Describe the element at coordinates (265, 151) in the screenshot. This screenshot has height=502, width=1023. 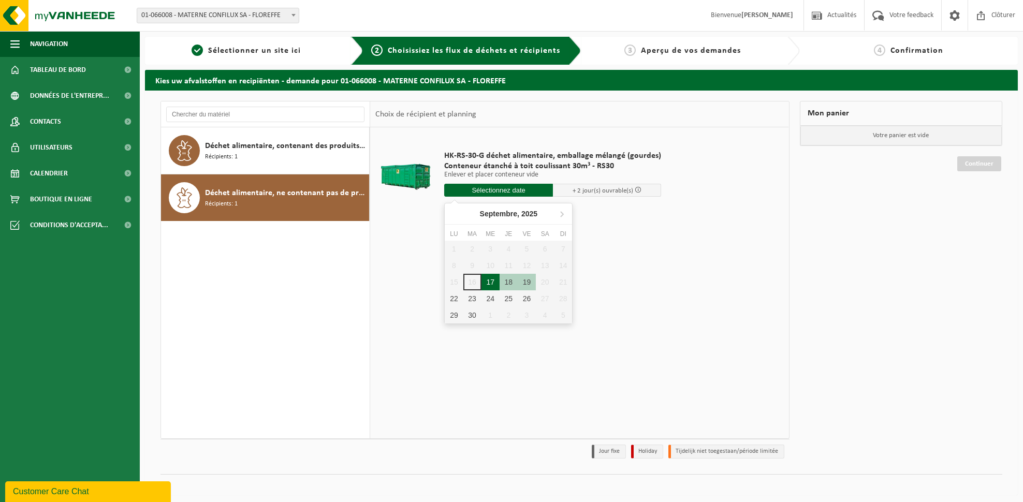
I see `button: Déchet alimentaire, contenant des produits d'origine animale, emballage mélangé (sans verre), cat...` at that location.